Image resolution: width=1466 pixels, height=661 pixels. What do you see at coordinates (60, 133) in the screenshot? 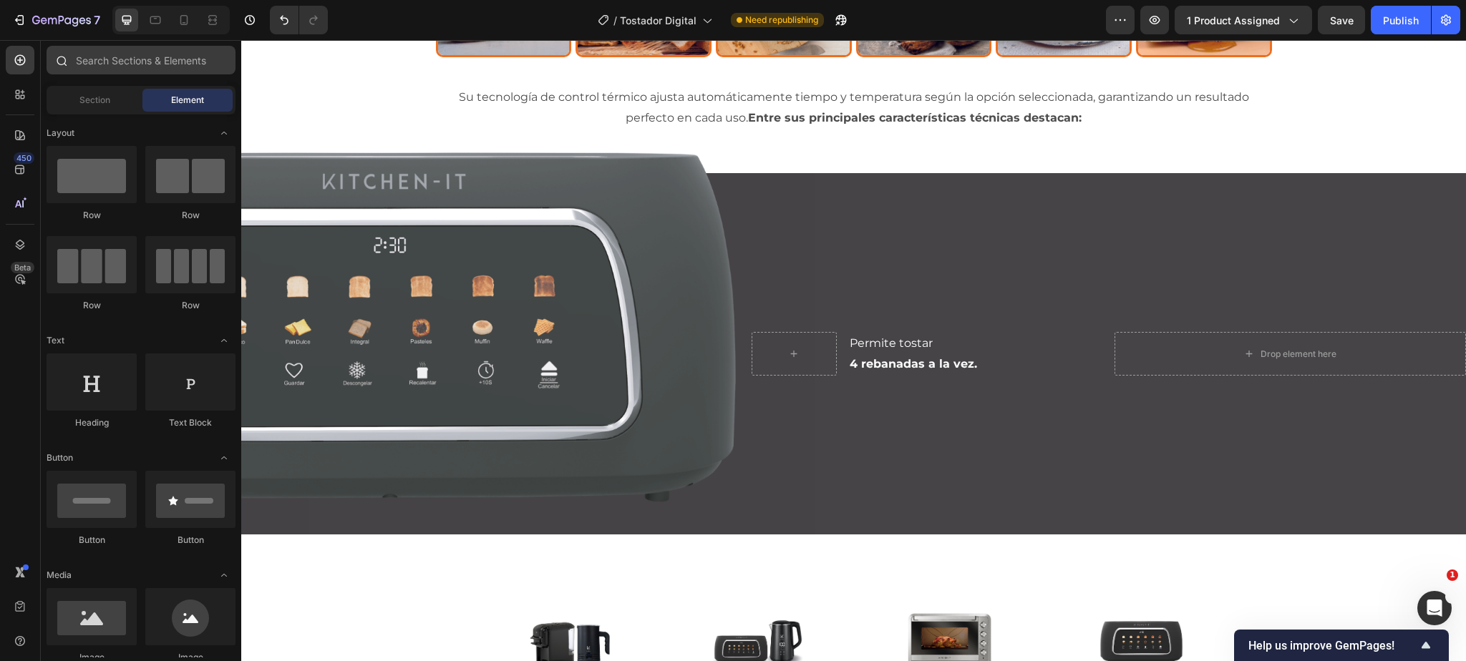
I see `span: Layout` at bounding box center [60, 133].